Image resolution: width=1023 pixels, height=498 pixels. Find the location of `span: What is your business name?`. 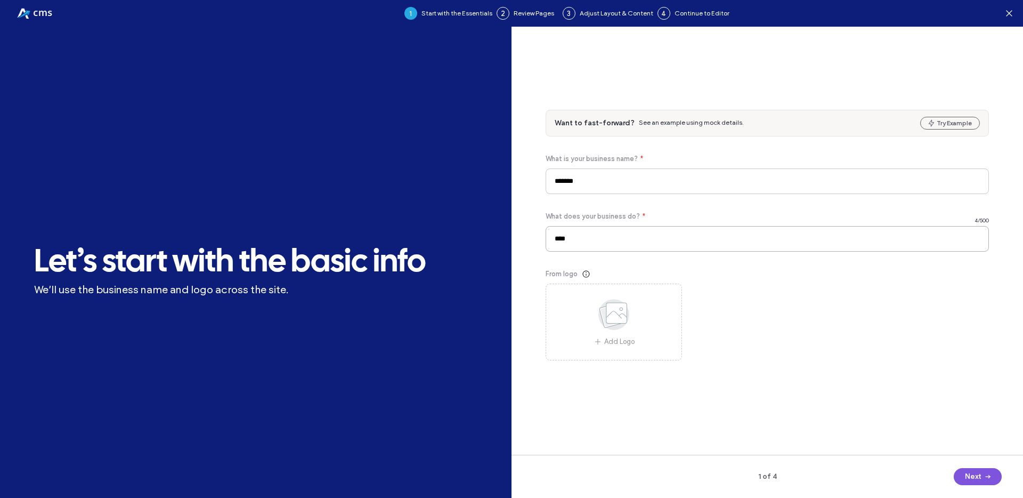

span: What is your business name? is located at coordinates (592, 159).